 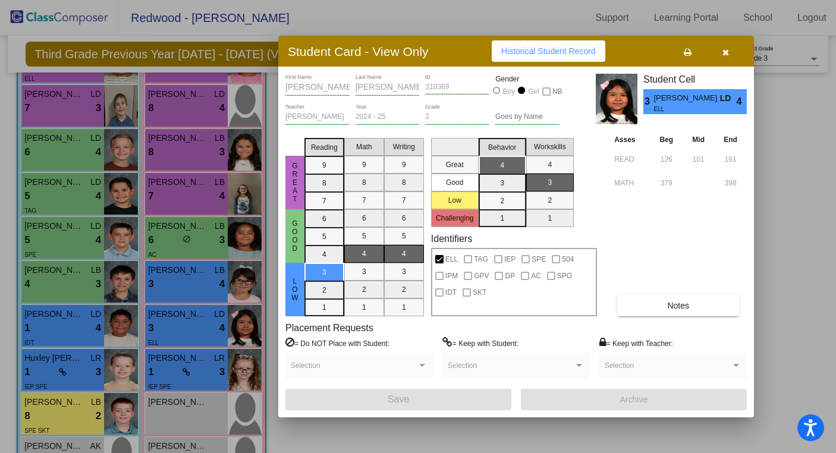 What do you see at coordinates (741, 102) in the screenshot?
I see `span: 4` at bounding box center [741, 102].